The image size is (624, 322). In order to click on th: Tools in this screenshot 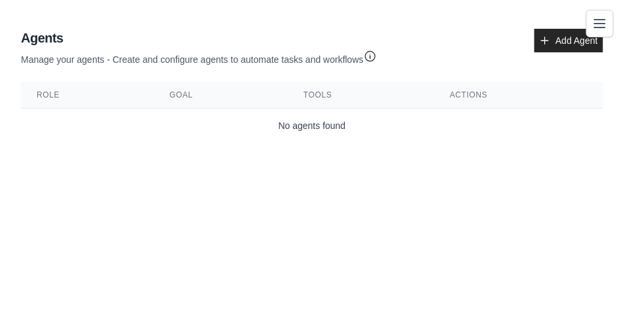, I will do `click(361, 95)`.